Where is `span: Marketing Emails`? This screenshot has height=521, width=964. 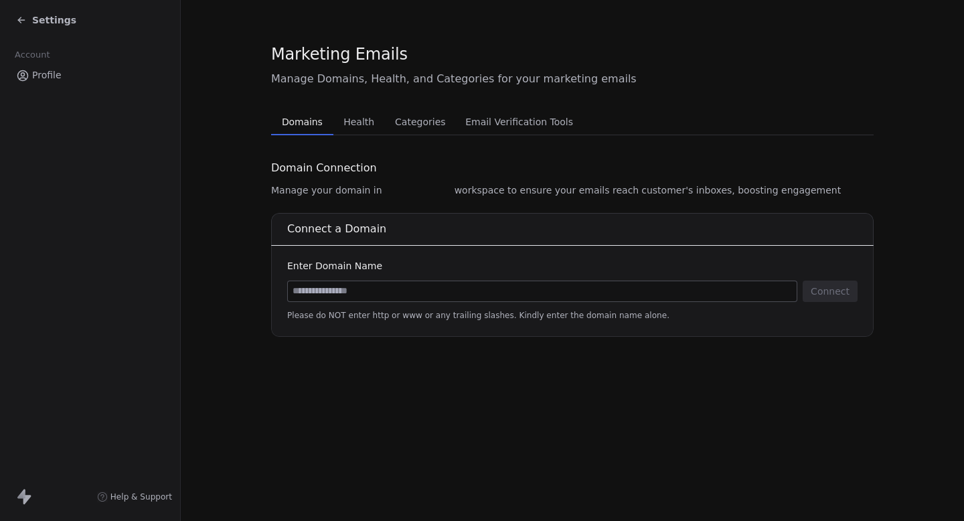
span: Marketing Emails is located at coordinates (339, 54).